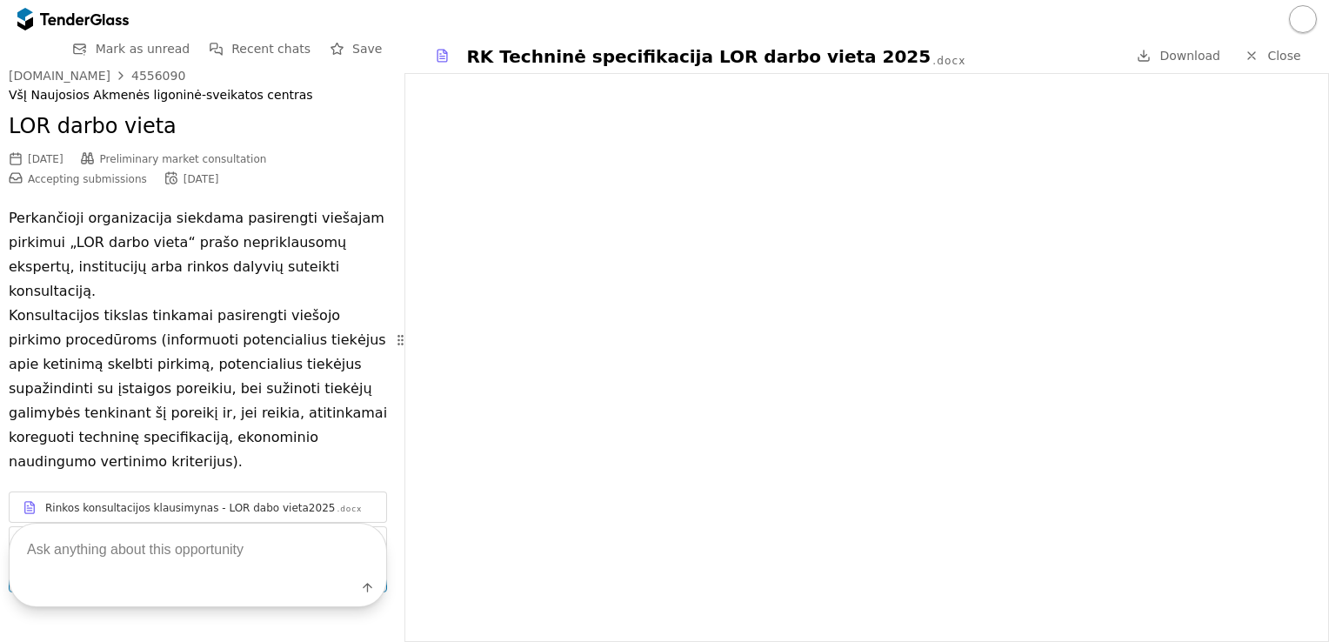 This screenshot has width=1329, height=642. What do you see at coordinates (198, 127) in the screenshot?
I see `h2: LOR darbo vieta` at bounding box center [198, 127].